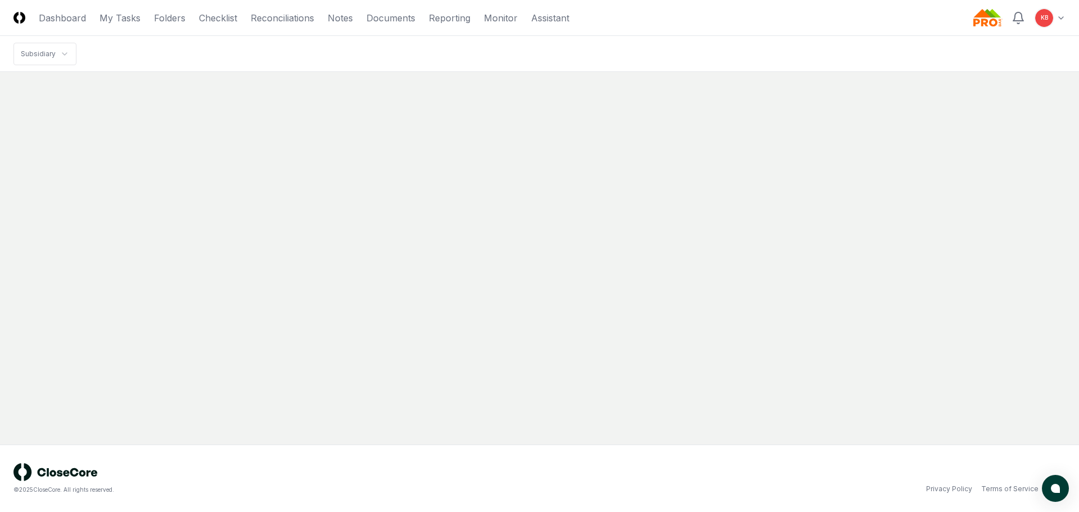 Image resolution: width=1079 pixels, height=512 pixels. Describe the element at coordinates (391, 18) in the screenshot. I see `a: Documents` at that location.